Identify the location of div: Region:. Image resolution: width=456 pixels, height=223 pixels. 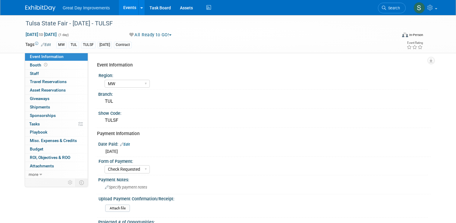
(263, 74).